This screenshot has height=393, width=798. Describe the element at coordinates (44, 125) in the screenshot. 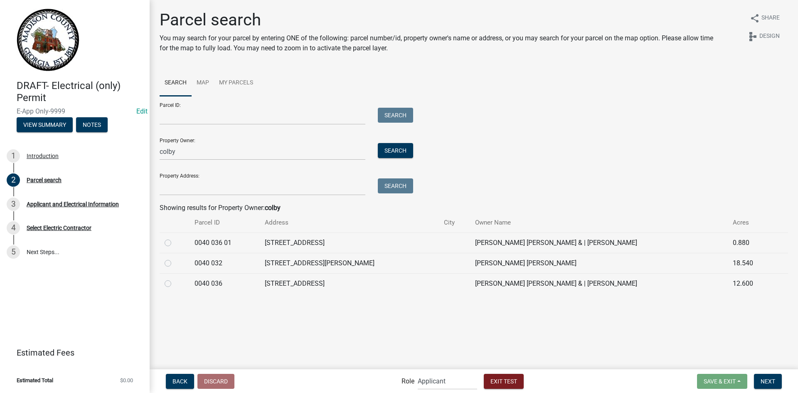

I see `wm-modal-confirm: Summary` at that location.